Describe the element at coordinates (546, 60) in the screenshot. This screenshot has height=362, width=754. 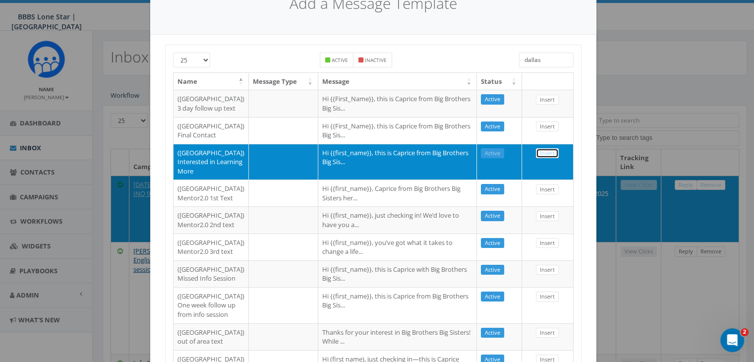
I see `input: Type to search` at that location.